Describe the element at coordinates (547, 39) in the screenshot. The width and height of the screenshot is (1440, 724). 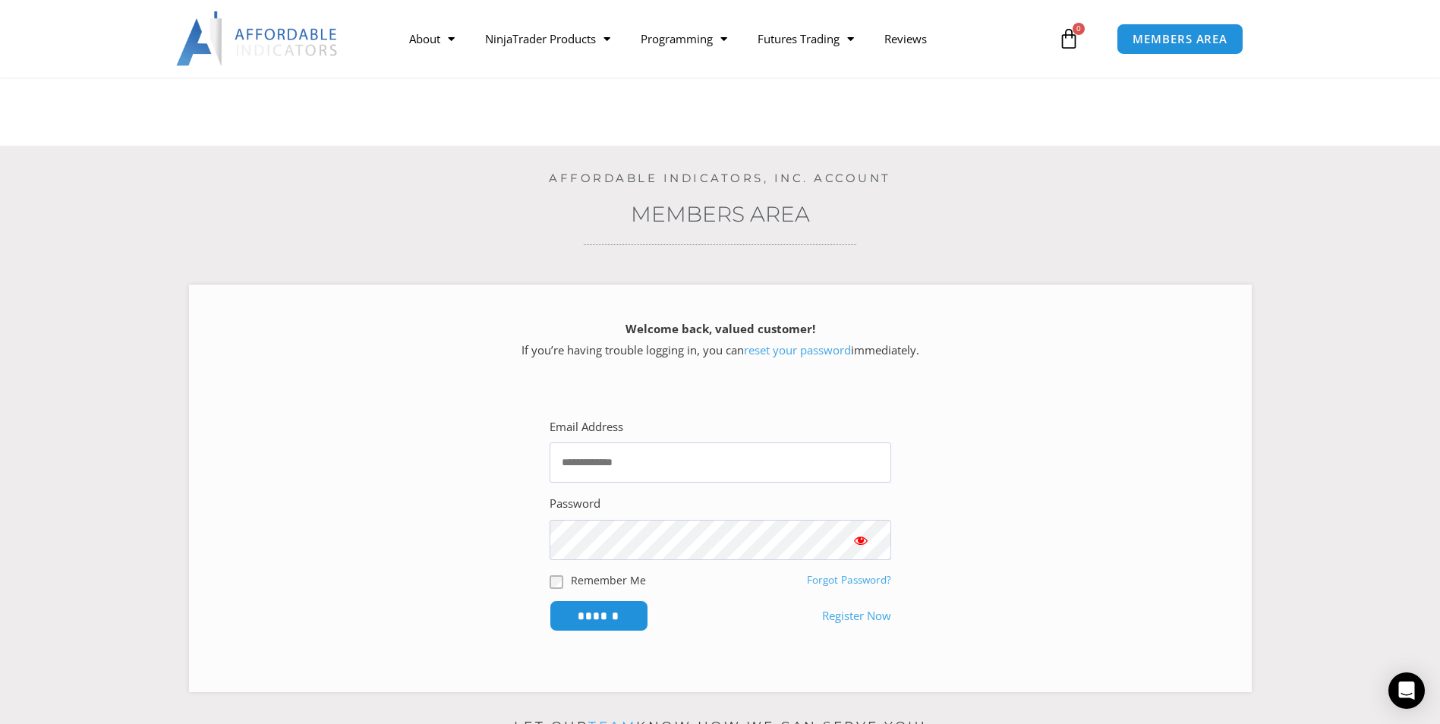
I see `a: NinjaTrader Products` at that location.